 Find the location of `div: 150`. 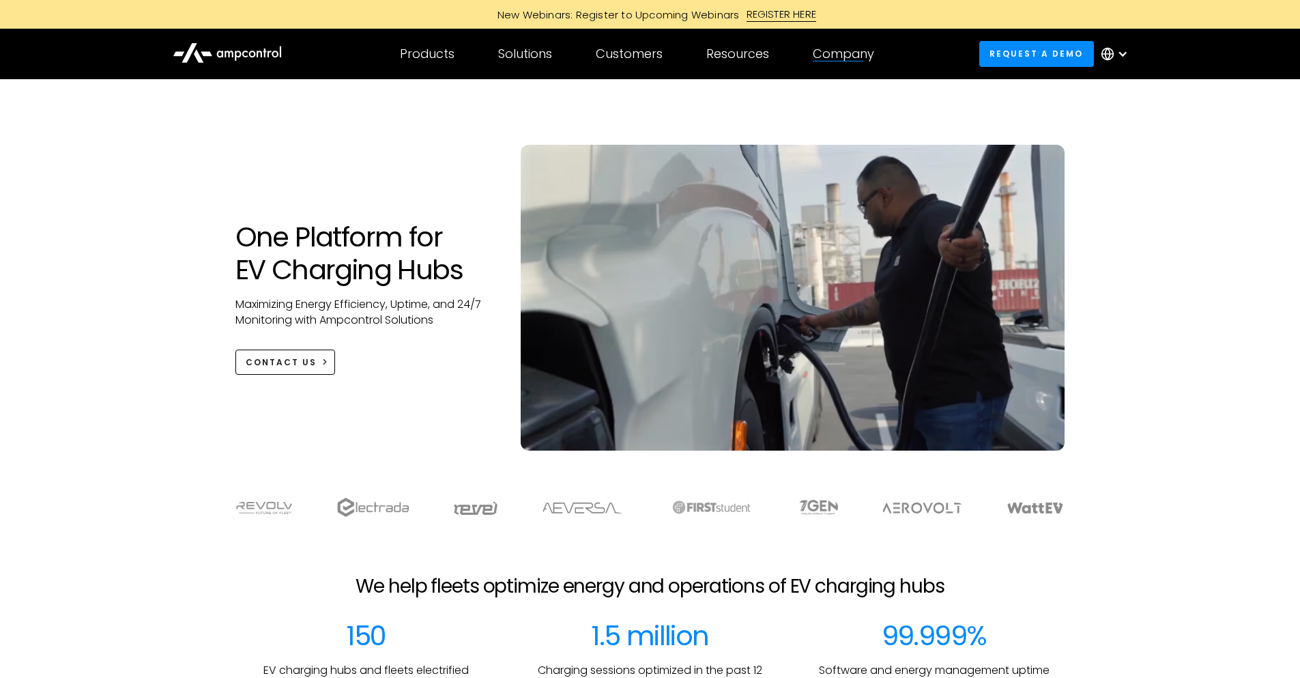

div: 150 is located at coordinates (366, 635).